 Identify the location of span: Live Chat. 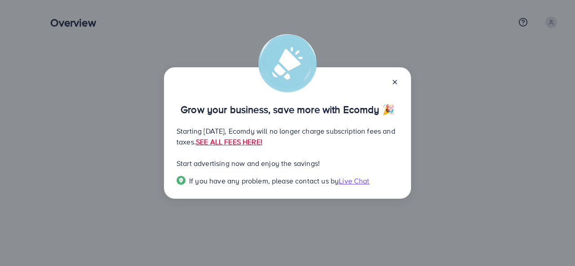
(354, 181).